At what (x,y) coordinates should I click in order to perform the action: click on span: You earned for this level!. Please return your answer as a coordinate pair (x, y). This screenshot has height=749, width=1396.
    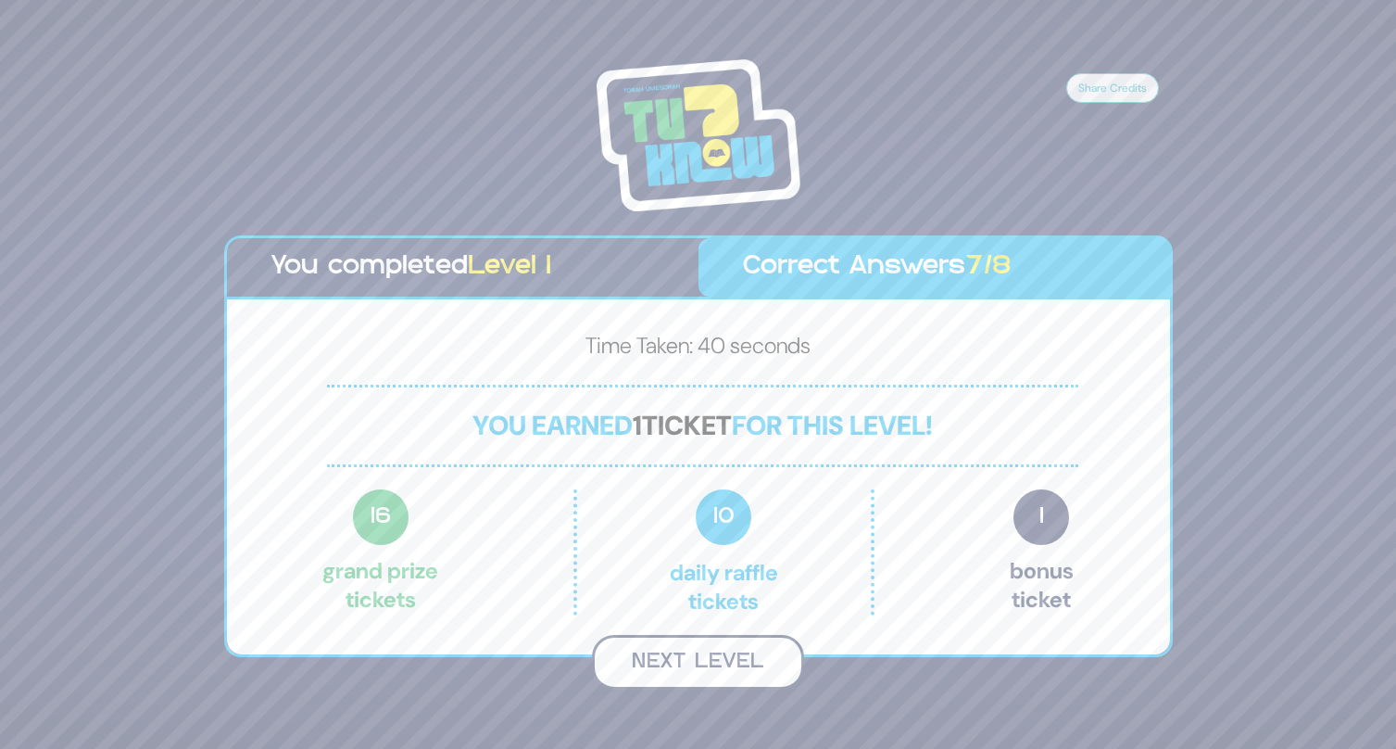
    Looking at the image, I should click on (702, 425).